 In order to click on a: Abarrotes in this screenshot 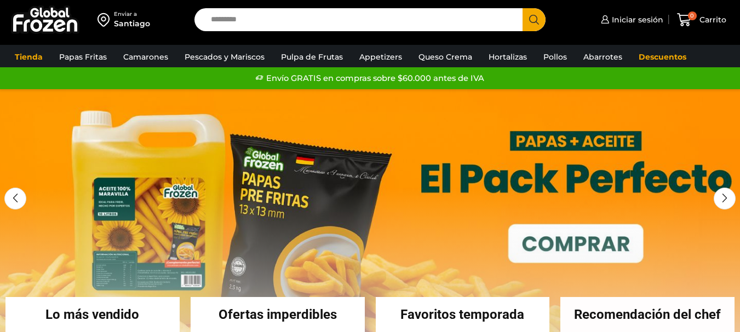, I will do `click(602, 57)`.